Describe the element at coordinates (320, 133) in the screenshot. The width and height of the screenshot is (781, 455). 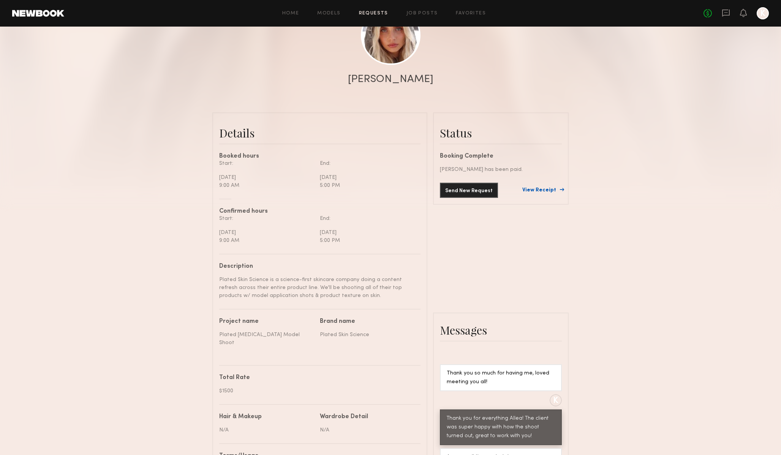
I see `div: Details` at that location.